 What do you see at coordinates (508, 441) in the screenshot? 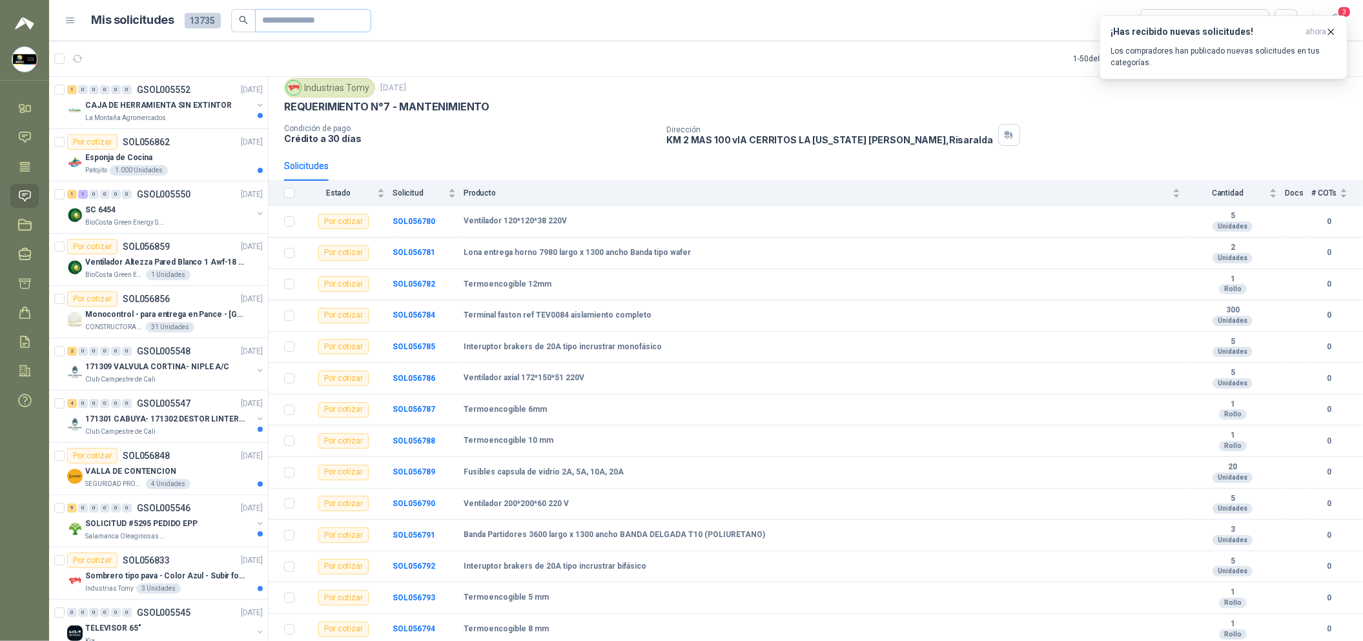
I see `b: Termoencogible 10 mm` at bounding box center [508, 441].